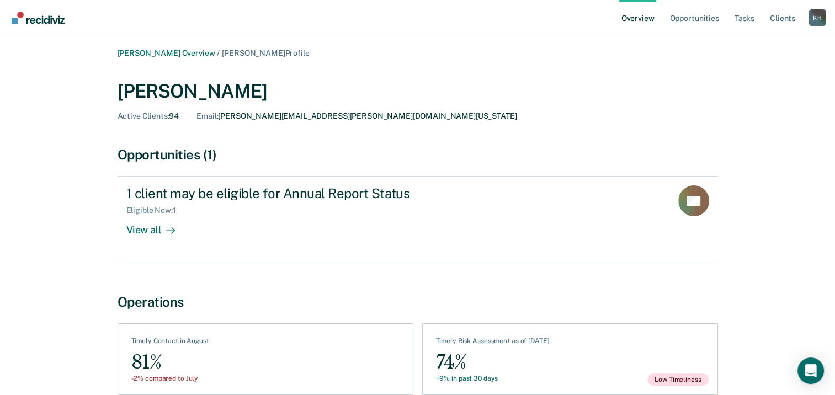  I want to click on div: 1 client may be eligible for Annual Report Status, so click(320, 193).